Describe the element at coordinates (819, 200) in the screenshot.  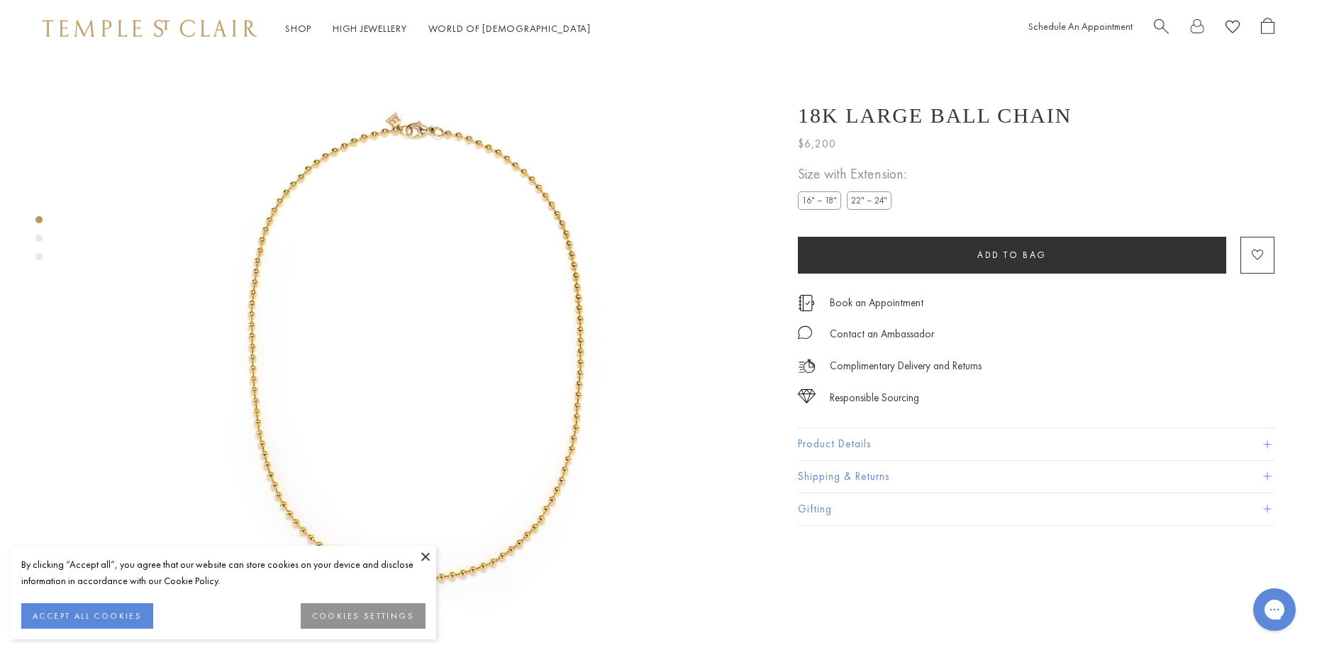
I see `label: 16" – 18"` at that location.